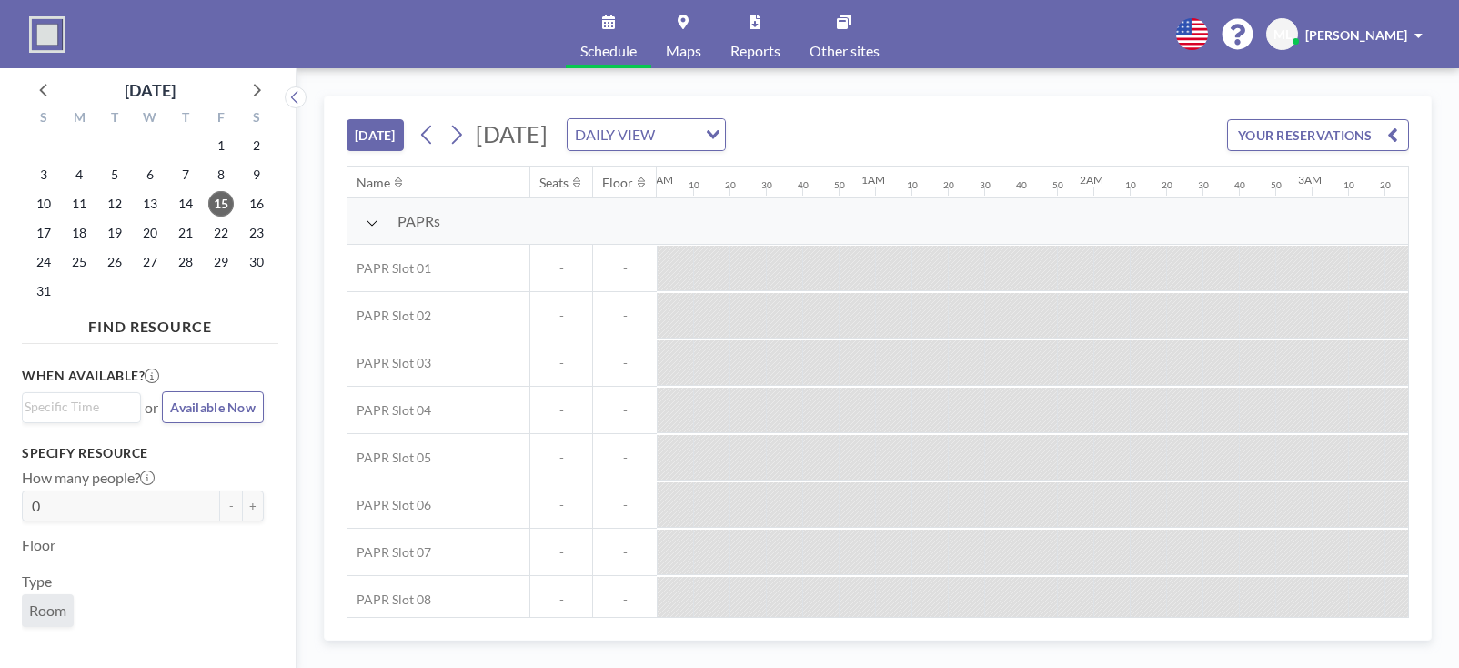 This screenshot has width=1459, height=668. I want to click on img: organization-logo, so click(47, 35).